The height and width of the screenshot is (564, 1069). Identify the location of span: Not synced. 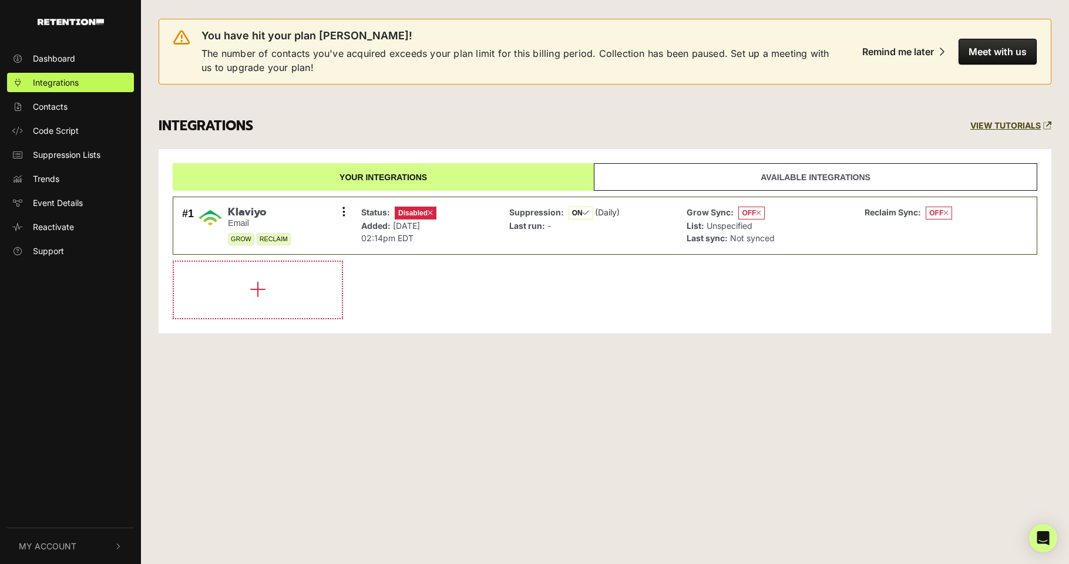
(752, 238).